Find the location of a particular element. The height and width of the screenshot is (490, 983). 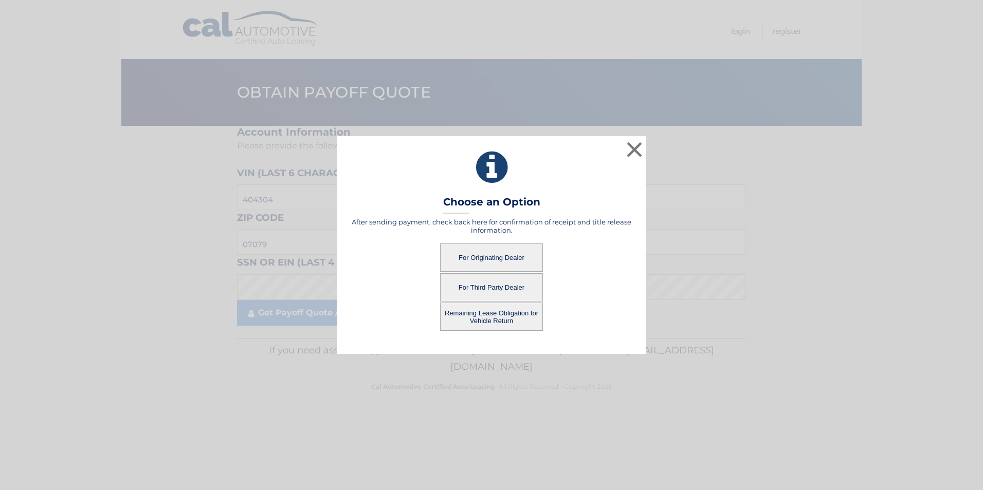

button: For Third Party Dealer is located at coordinates (491, 287).